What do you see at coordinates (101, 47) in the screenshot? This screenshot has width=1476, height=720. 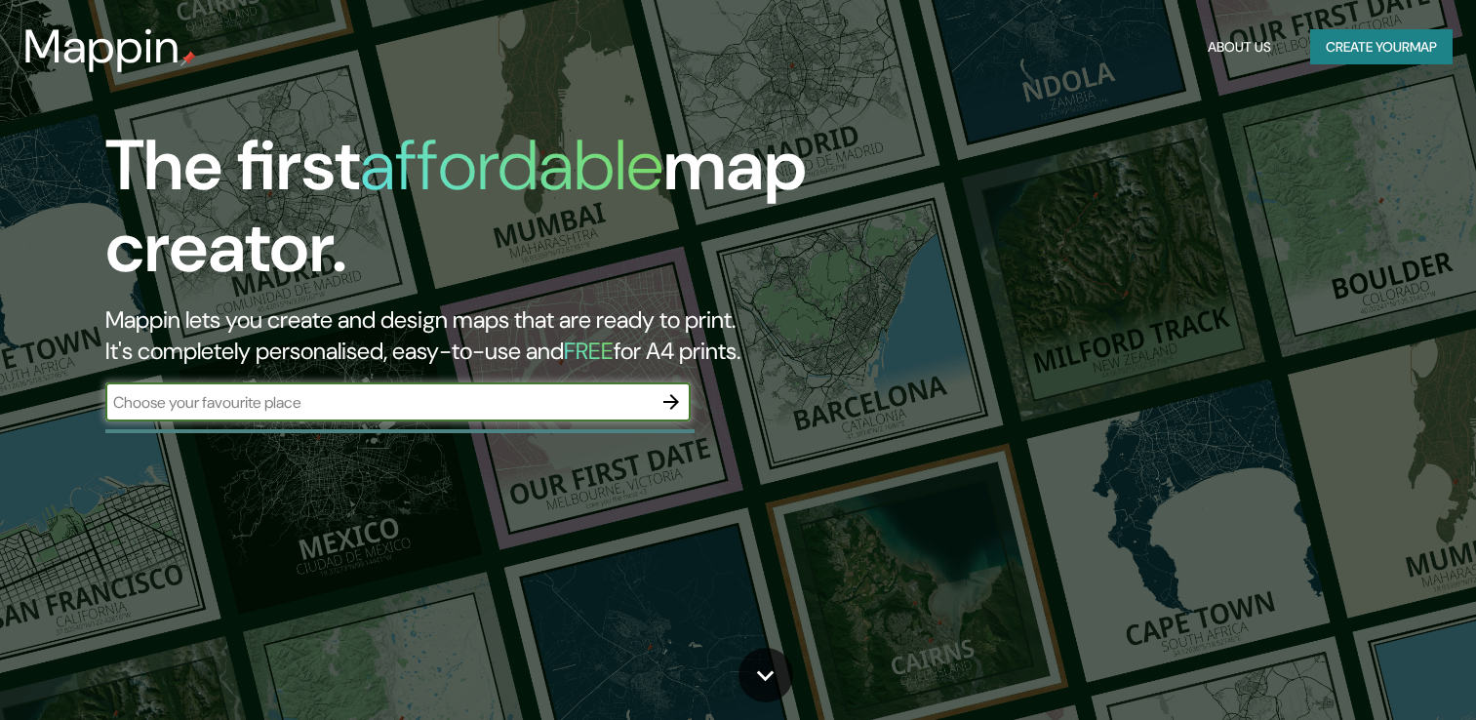 I see `h3: Mappin` at bounding box center [101, 47].